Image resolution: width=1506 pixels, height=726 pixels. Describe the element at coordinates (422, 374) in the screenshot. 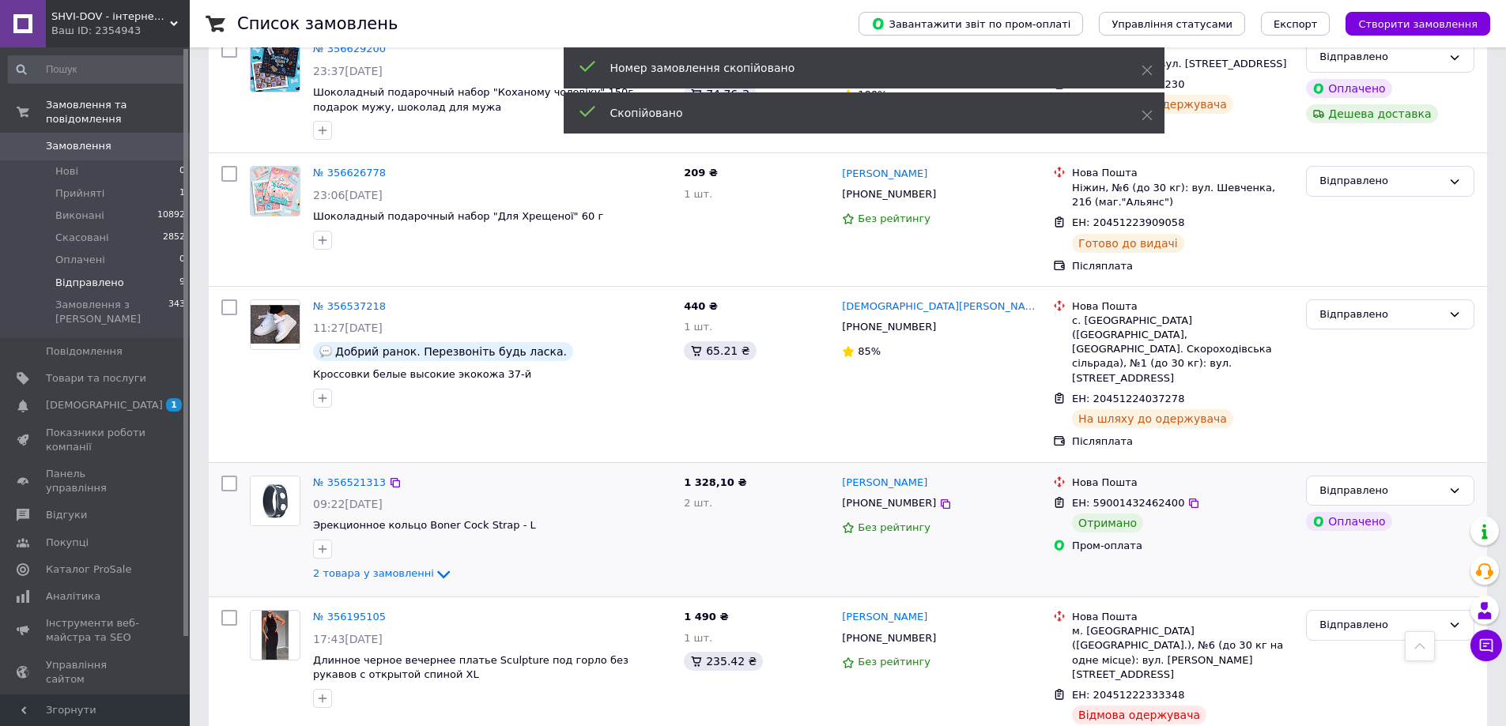

I see `span: Кроссовки белые высокие экокожа 37-й` at that location.